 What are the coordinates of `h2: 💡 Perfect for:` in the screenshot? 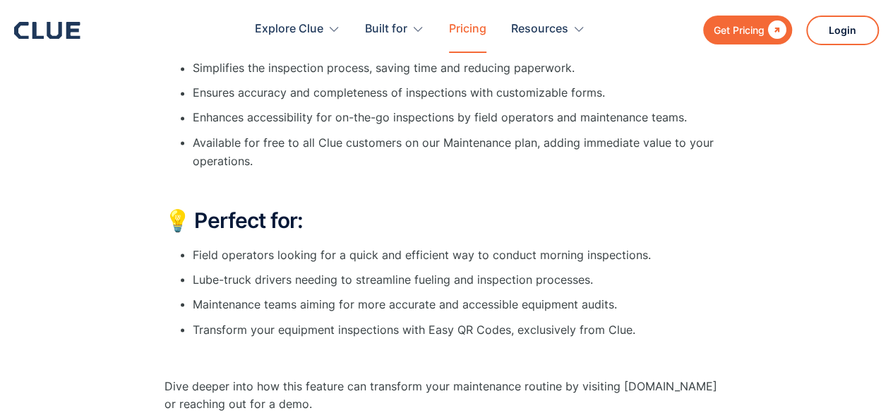 It's located at (447, 220).